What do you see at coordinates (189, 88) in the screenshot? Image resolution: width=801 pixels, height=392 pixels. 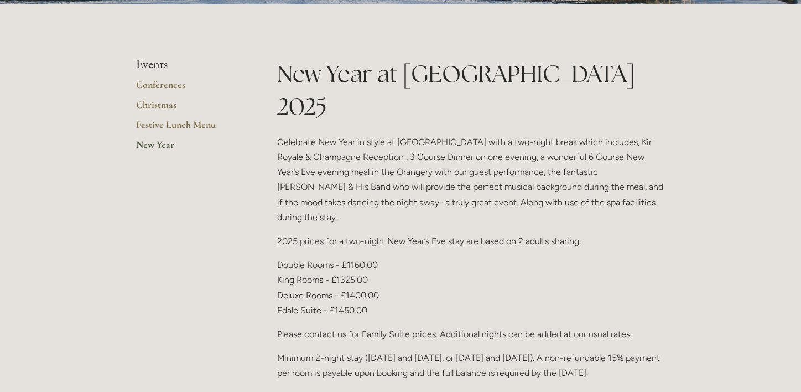 I see `a: Conferences` at bounding box center [189, 88].